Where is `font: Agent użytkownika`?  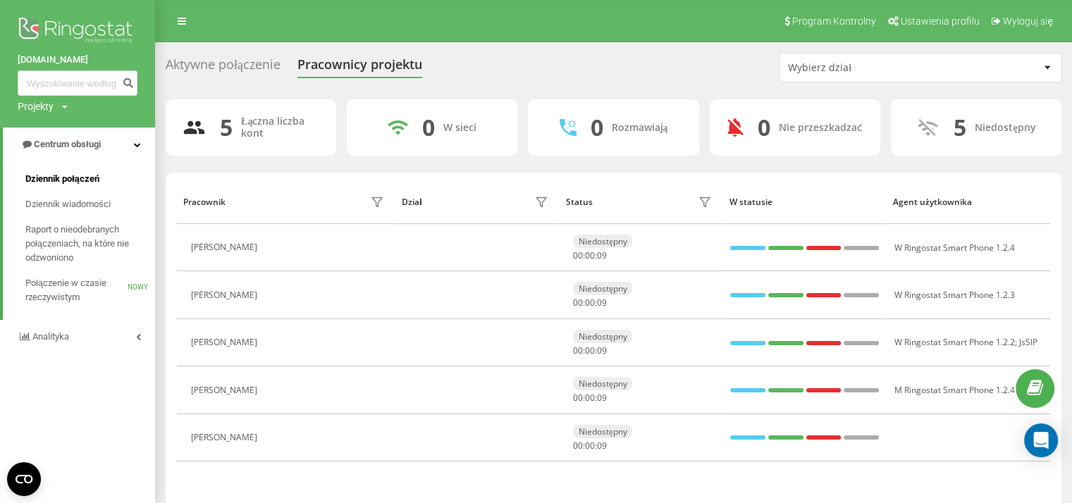 font: Agent użytkownika is located at coordinates (931, 202).